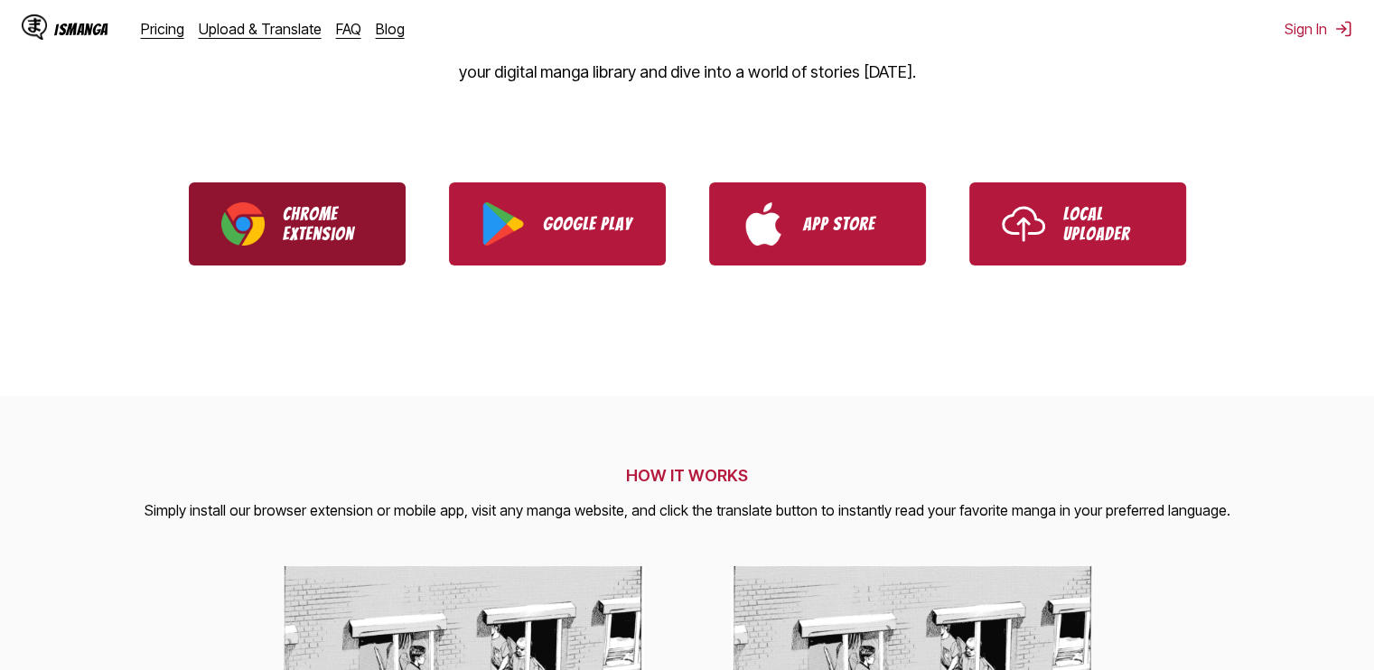 The image size is (1374, 670). I want to click on img: Chrome logo, so click(243, 224).